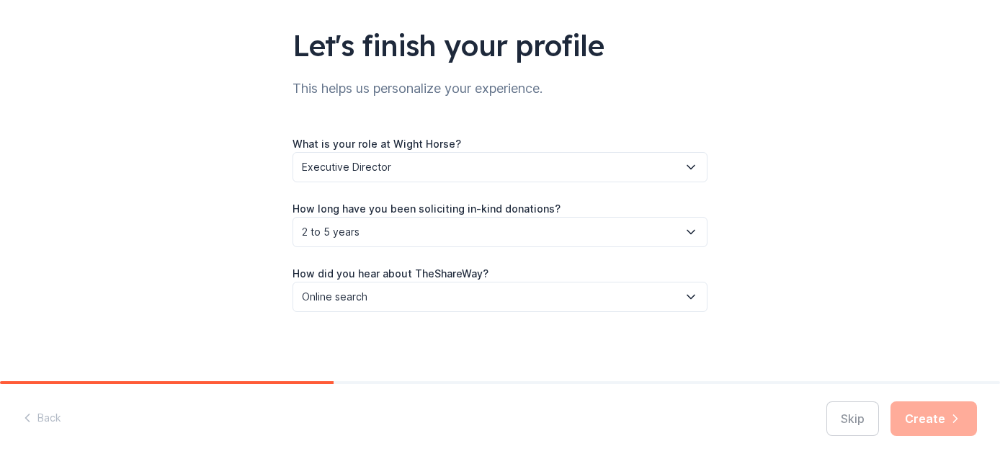 The height and width of the screenshot is (459, 1000). I want to click on div: This helps us personalize your experience., so click(500, 89).